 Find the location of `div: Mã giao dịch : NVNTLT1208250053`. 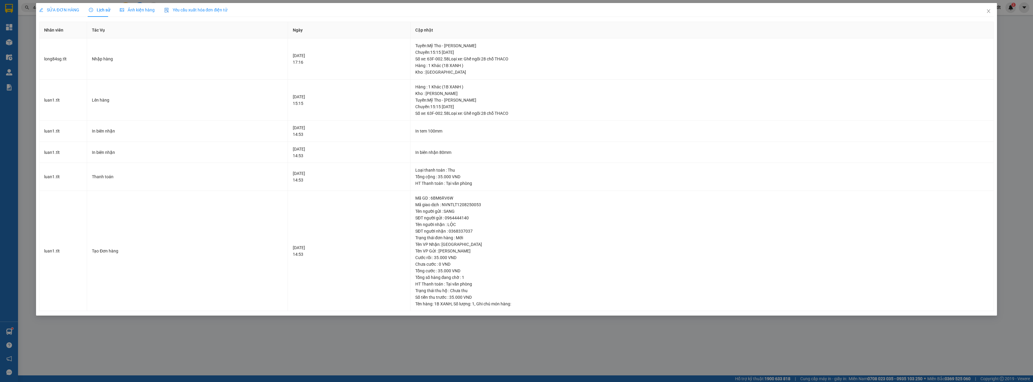

div: Mã giao dịch : NVNTLT1208250053 is located at coordinates (702, 204).